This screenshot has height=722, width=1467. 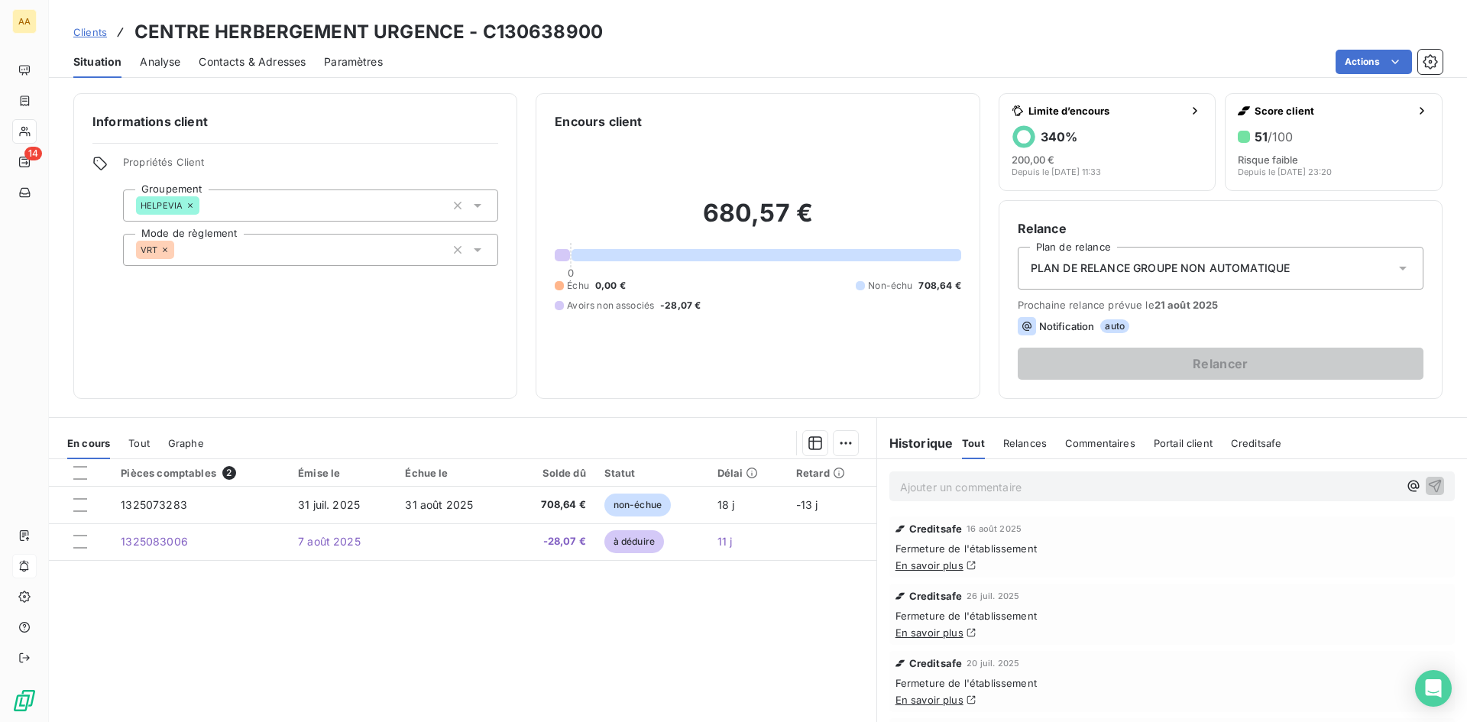 I want to click on span: Relances, so click(x=1025, y=443).